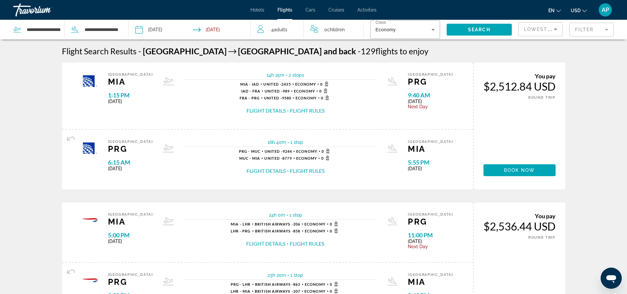 The height and width of the screenshot is (294, 627). Describe the element at coordinates (555, 10) in the screenshot. I see `button: Change language` at that location.